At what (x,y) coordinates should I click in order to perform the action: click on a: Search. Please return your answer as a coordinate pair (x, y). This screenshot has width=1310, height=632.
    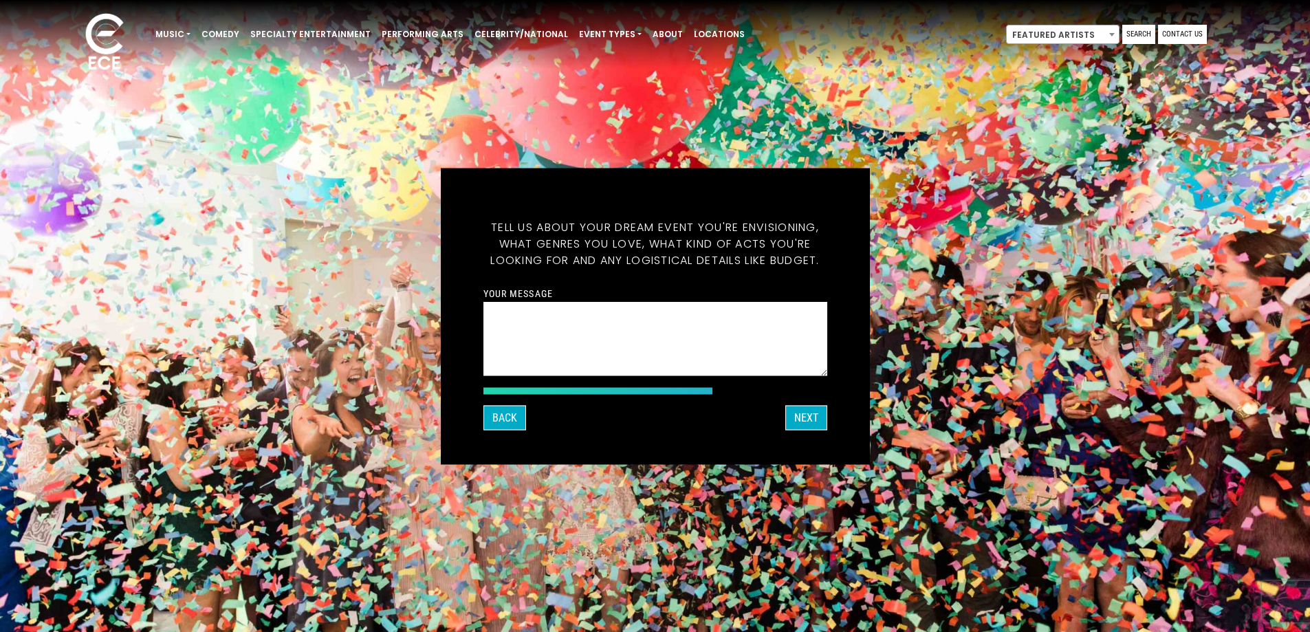
    Looking at the image, I should click on (1139, 34).